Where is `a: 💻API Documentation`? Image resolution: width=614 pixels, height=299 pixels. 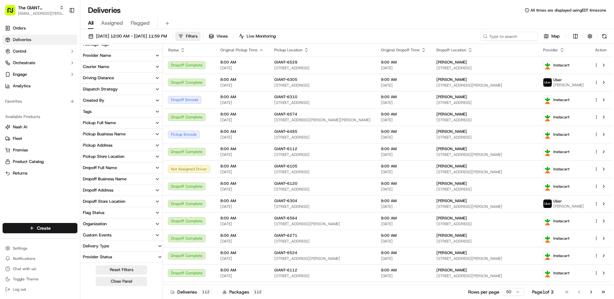
a: 💻API Documentation is located at coordinates (79, 96).